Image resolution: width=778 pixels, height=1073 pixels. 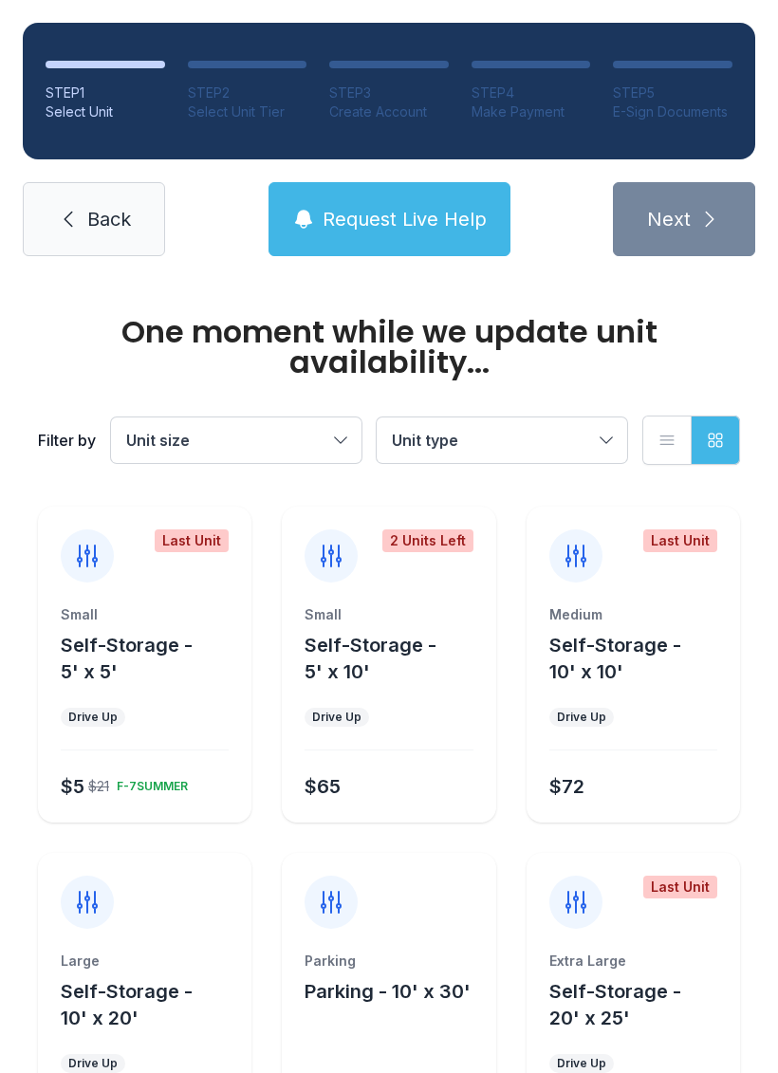 I want to click on div: 2 Units Left, so click(x=428, y=541).